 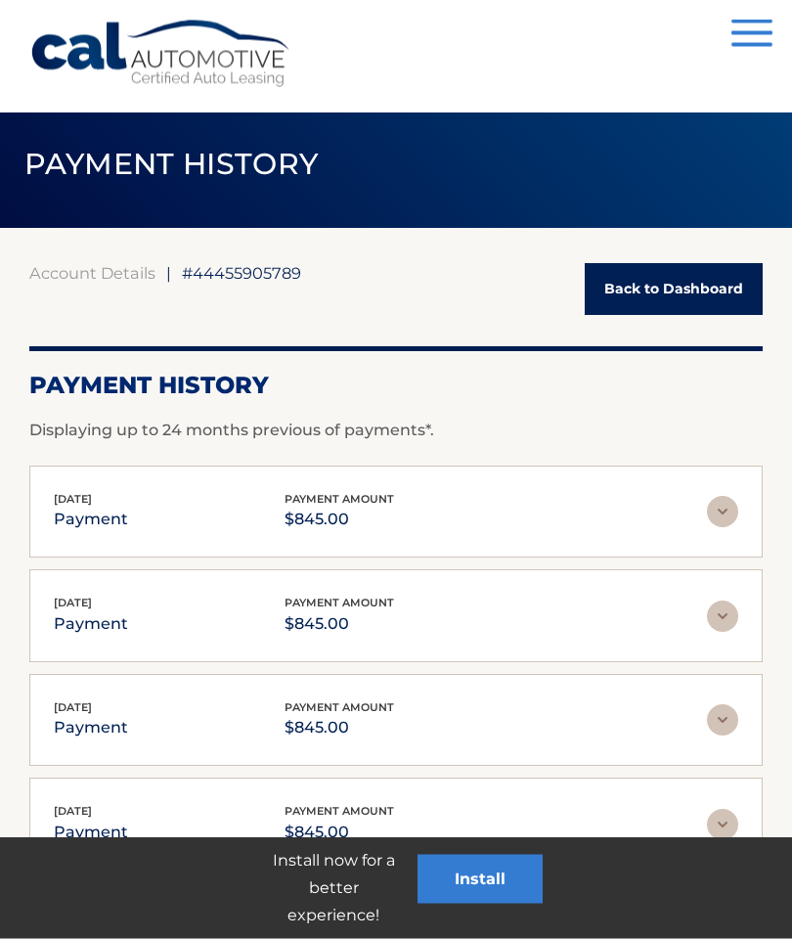 I want to click on a: Cal Automotive, so click(x=161, y=54).